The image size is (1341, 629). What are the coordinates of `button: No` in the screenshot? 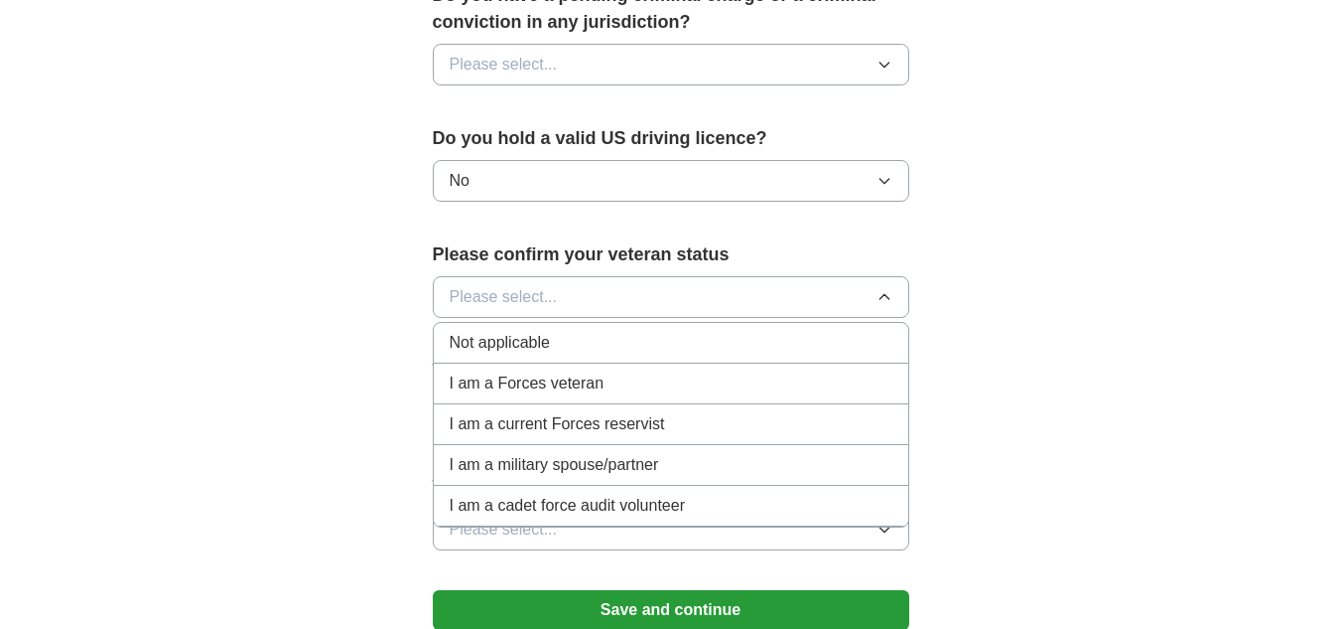 It's located at (671, 181).